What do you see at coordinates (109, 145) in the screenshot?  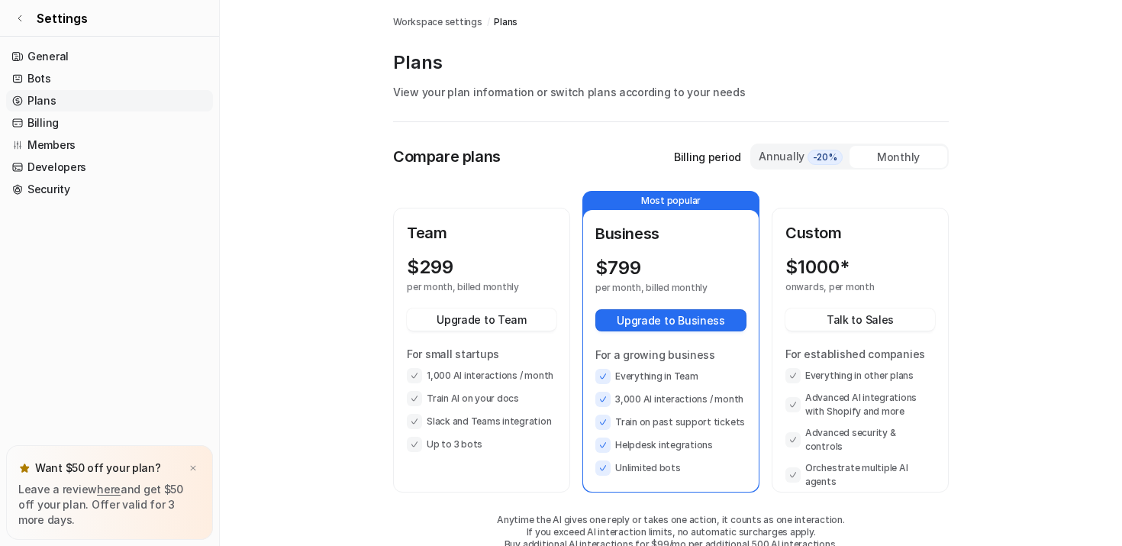 I see `a: Members` at bounding box center [109, 145].